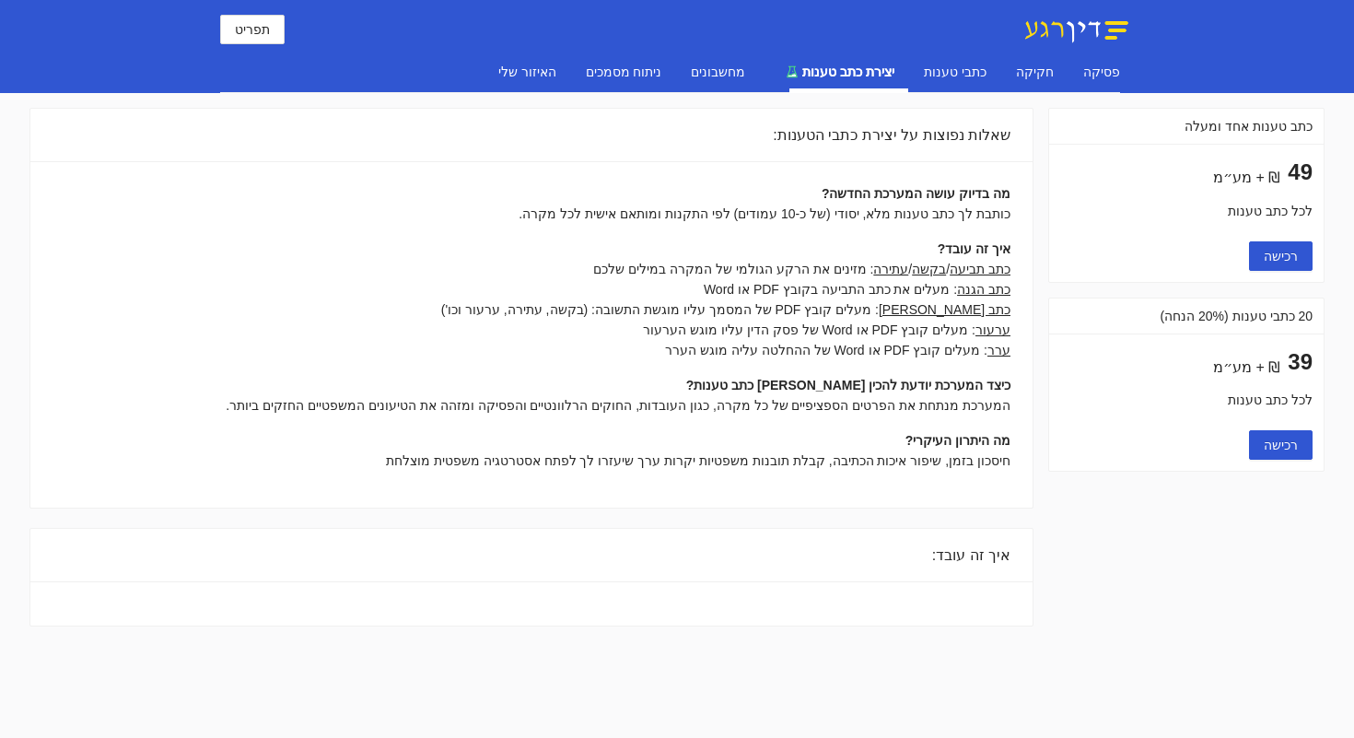 The height and width of the screenshot is (738, 1354). What do you see at coordinates (993, 330) in the screenshot?
I see `u: ערעור` at bounding box center [993, 330].